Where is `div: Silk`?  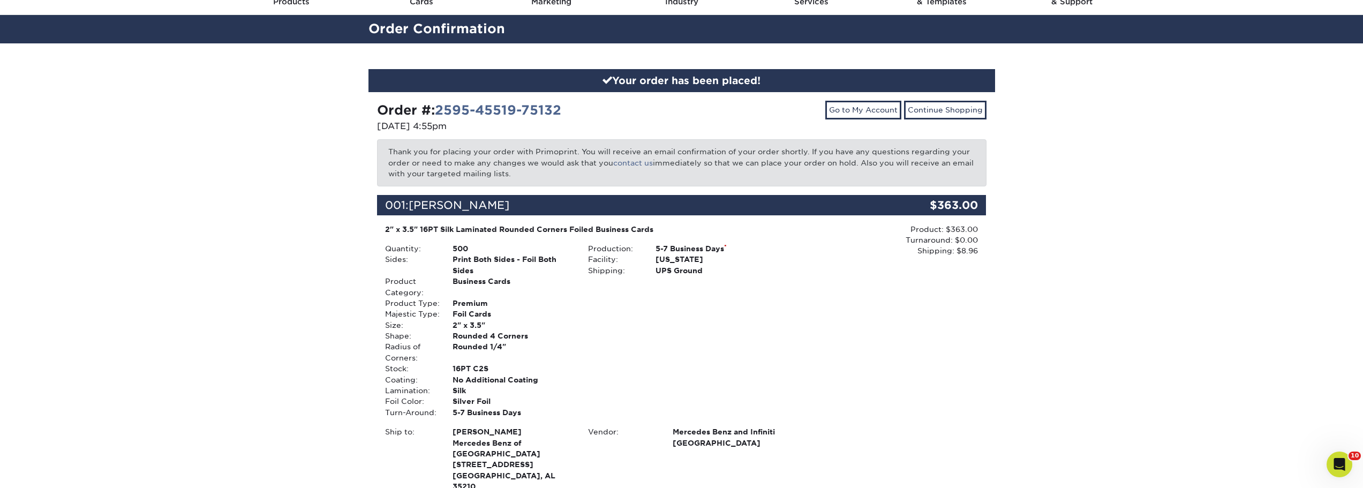
div: Silk is located at coordinates (512, 390).